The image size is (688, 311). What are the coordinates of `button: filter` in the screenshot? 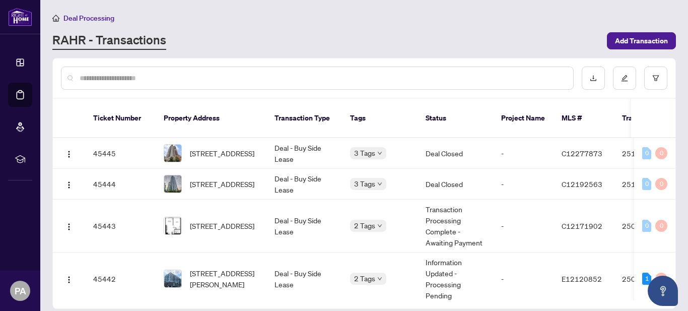 It's located at (656, 78).